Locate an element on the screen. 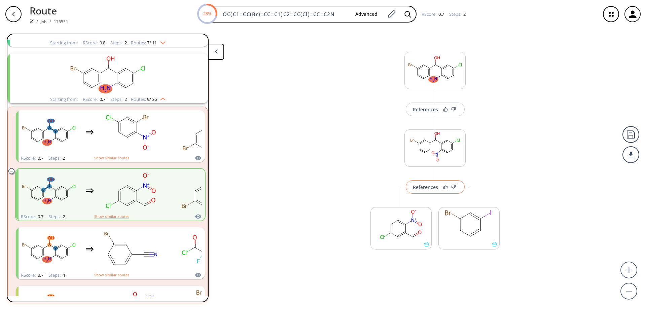 The width and height of the screenshot is (646, 309). input: Enter SMILES is located at coordinates (284, 14).